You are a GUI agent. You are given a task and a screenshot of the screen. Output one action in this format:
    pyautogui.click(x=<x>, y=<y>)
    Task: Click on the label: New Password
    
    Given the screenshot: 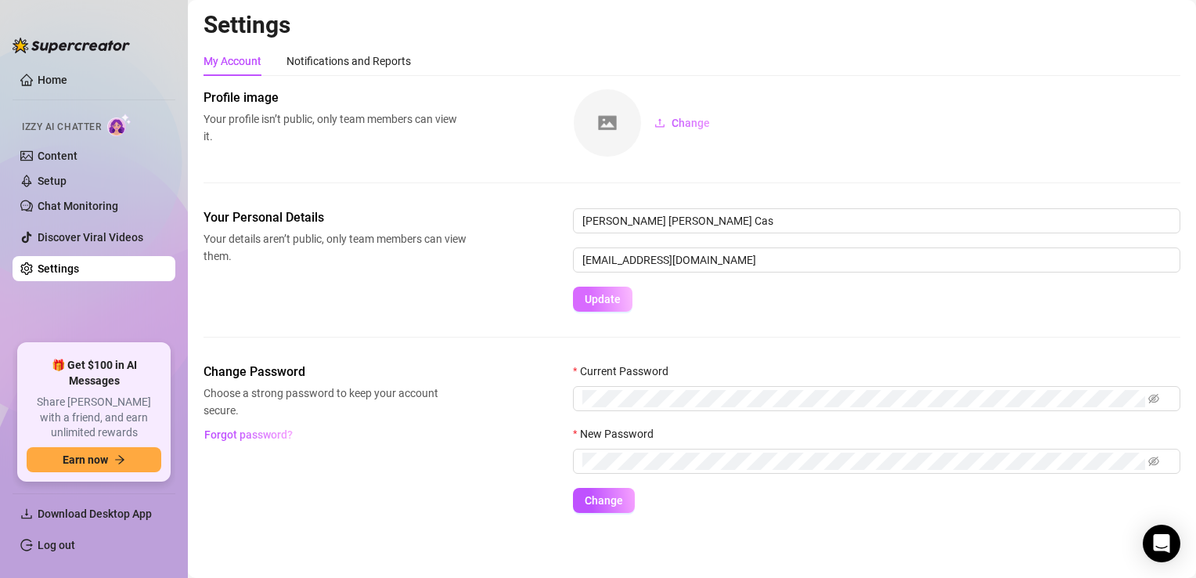 What is the action you would take?
    pyautogui.click(x=619, y=434)
    